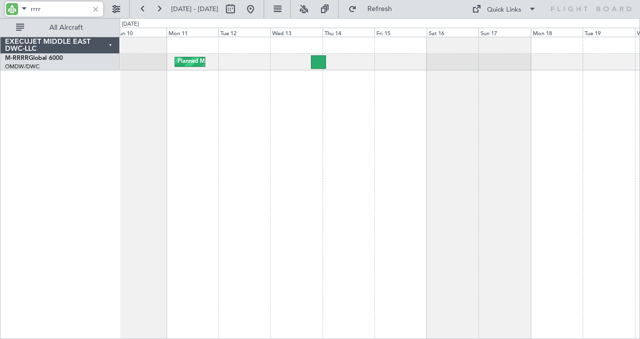  What do you see at coordinates (608, 32) in the screenshot?
I see `div: Tue 19` at bounding box center [608, 32].